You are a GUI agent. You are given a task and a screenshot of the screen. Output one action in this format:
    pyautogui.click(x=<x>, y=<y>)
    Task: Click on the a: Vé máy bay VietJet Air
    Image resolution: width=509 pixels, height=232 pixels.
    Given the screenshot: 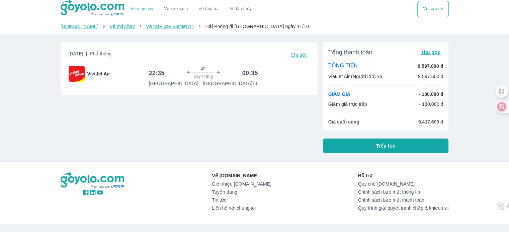 What is the action you would take?
    pyautogui.click(x=170, y=26)
    